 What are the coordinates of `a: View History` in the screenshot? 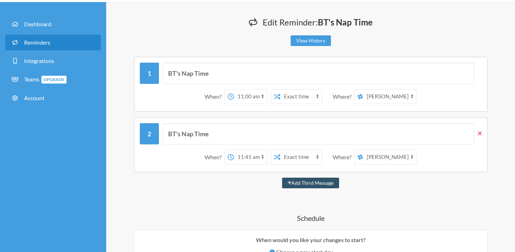 It's located at (311, 41).